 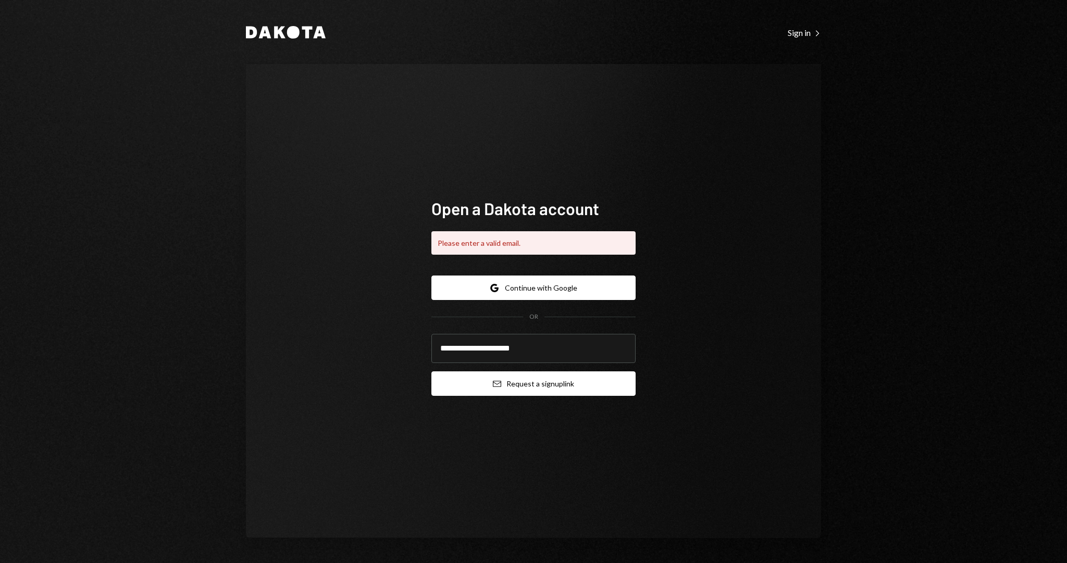 What do you see at coordinates (534, 384) in the screenshot?
I see `button: Request a signuplink` at bounding box center [534, 384].